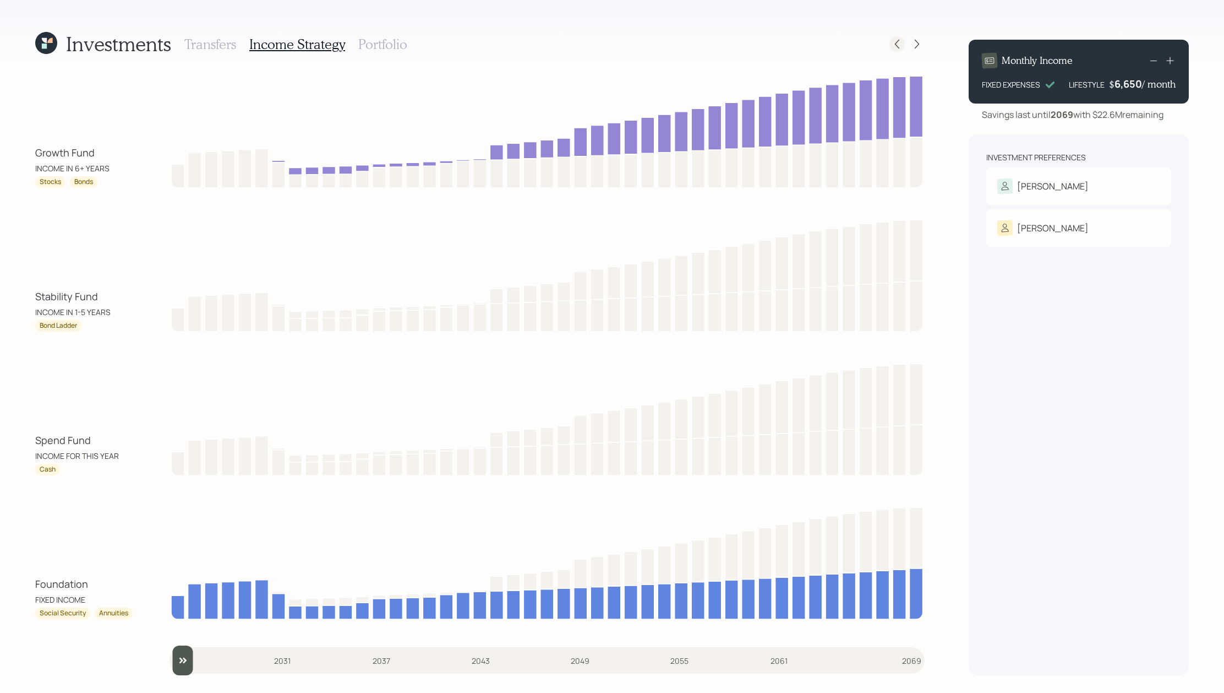 The width and height of the screenshot is (1224, 693). I want to click on div: INCOME IN 6+ YEARS, so click(85, 168).